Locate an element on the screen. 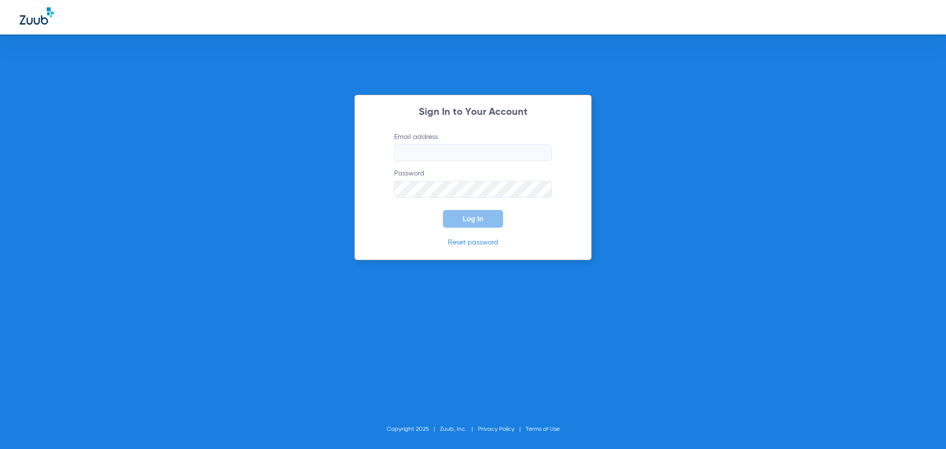 This screenshot has height=449, width=946. input: Email address is located at coordinates (473, 153).